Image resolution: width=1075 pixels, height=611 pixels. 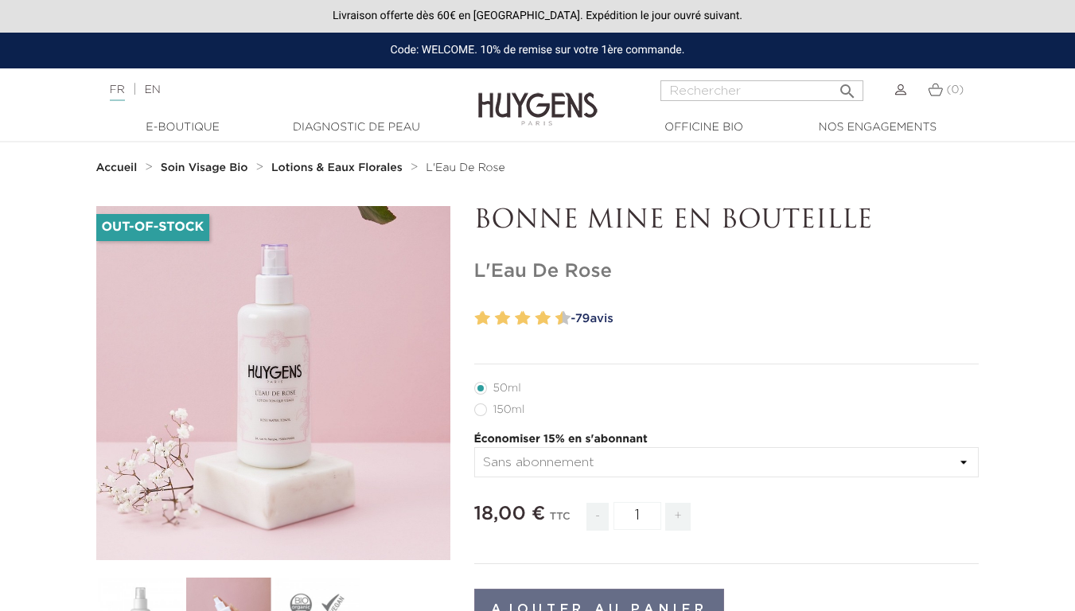 I want to click on a: -79avis, so click(x=772, y=319).